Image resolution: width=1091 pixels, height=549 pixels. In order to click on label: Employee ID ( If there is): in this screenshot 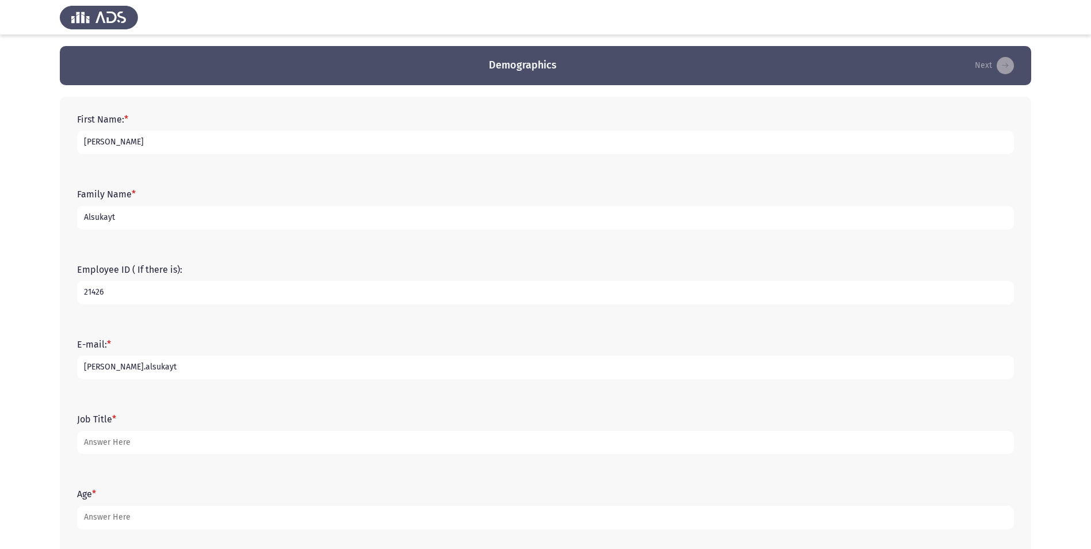, I will do `click(129, 269)`.